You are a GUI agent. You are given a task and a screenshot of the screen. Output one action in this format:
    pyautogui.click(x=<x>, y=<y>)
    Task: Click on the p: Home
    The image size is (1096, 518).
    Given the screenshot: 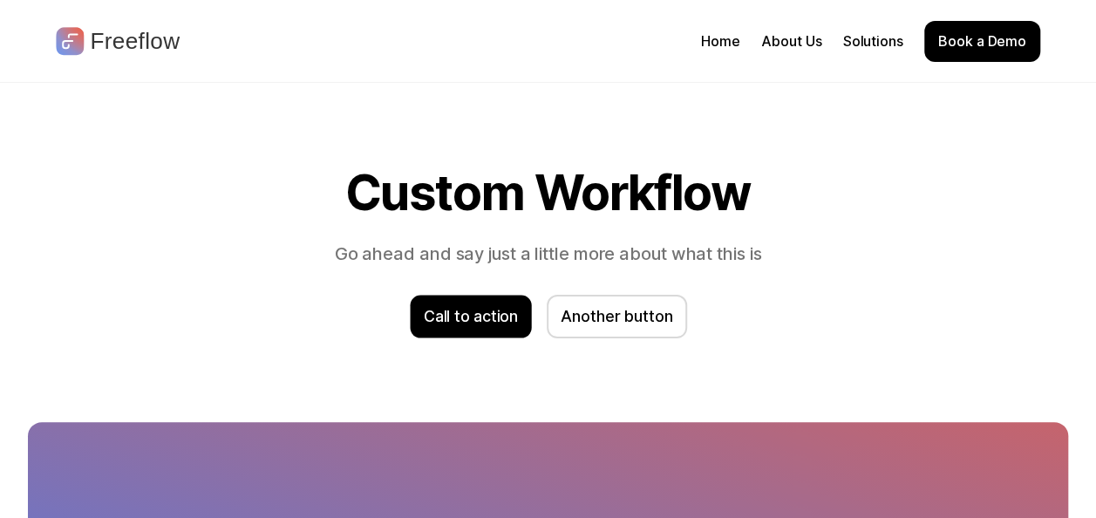 What is the action you would take?
    pyautogui.click(x=720, y=41)
    